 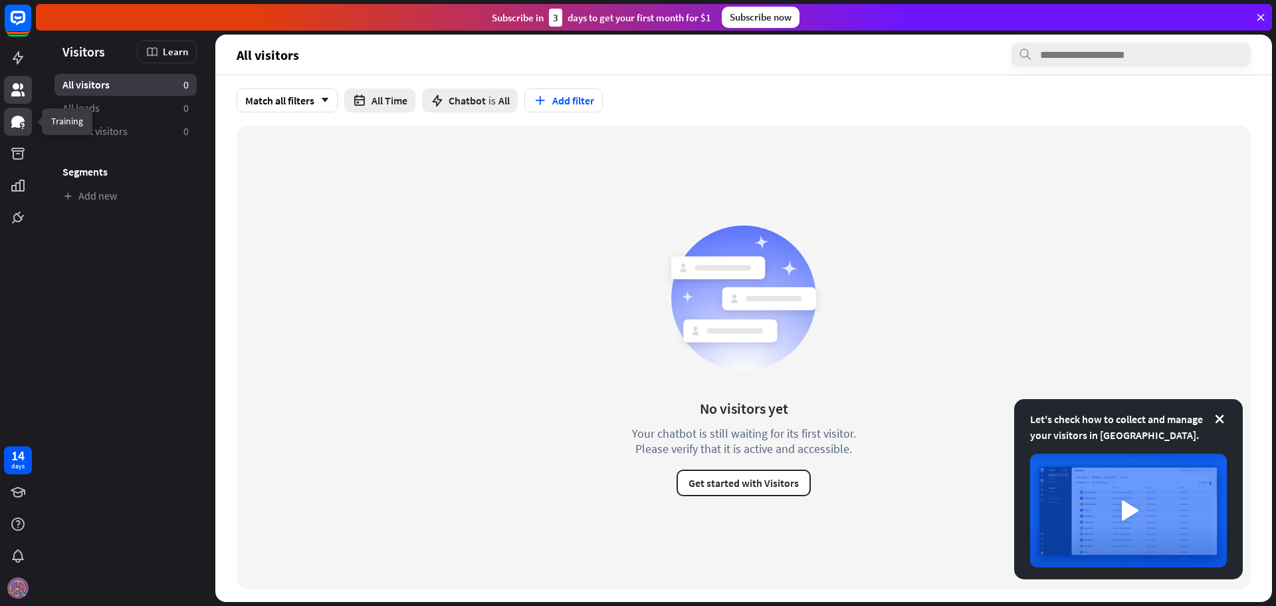 What do you see at coordinates (492, 100) in the screenshot?
I see `span: is` at bounding box center [492, 100].